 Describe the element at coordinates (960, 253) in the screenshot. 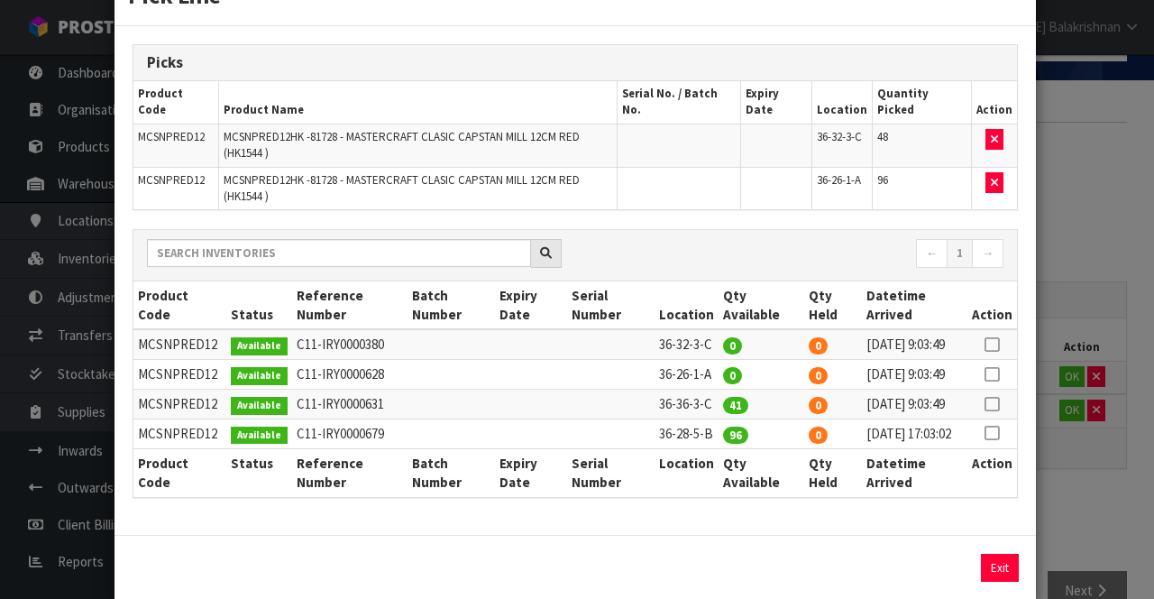

I see `a: 1` at that location.